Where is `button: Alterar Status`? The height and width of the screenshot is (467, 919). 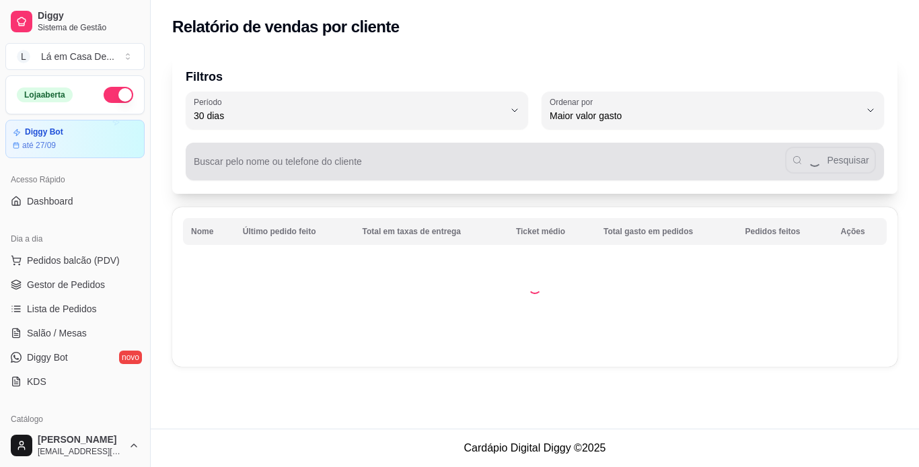 button: Alterar Status is located at coordinates (118, 95).